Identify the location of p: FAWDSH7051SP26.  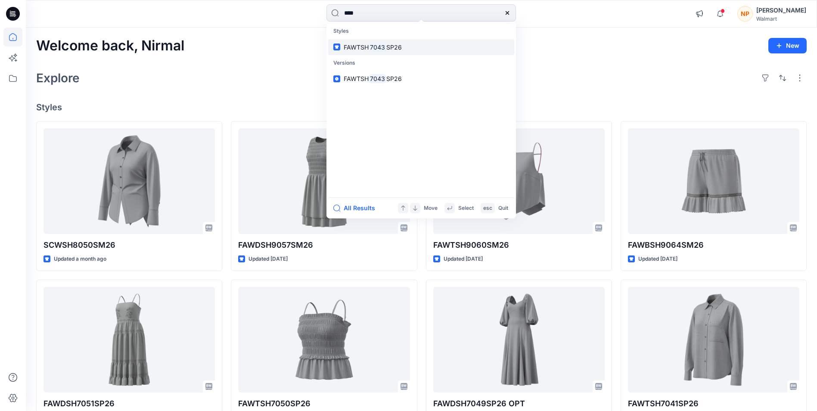
(129, 404).